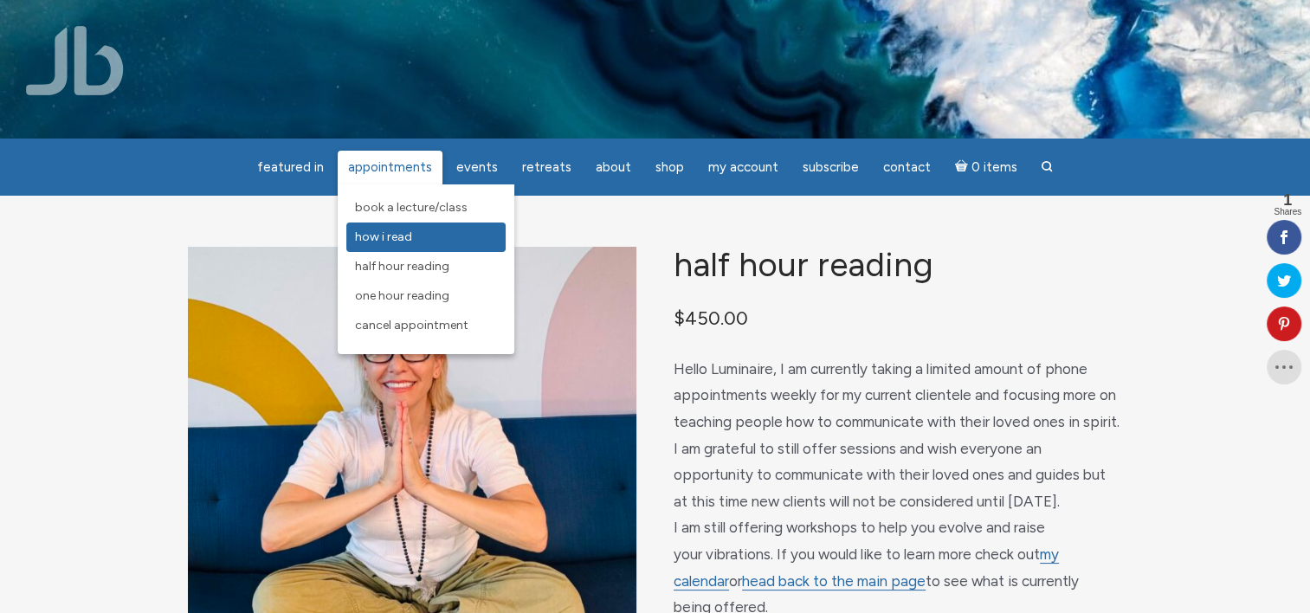 The width and height of the screenshot is (1310, 613). What do you see at coordinates (390, 167) in the screenshot?
I see `span: Appointments` at bounding box center [390, 167].